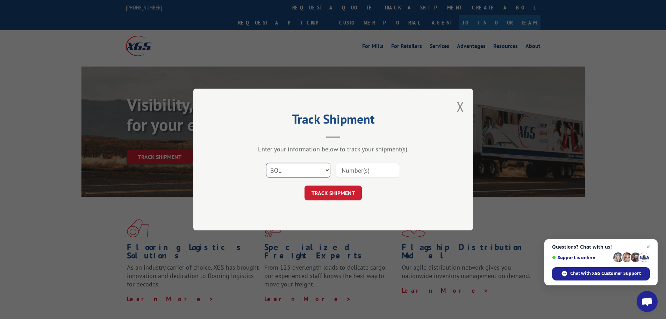 The height and width of the screenshot is (319, 666). What do you see at coordinates (368, 170) in the screenshot?
I see `input: Number(s)` at bounding box center [368, 170].